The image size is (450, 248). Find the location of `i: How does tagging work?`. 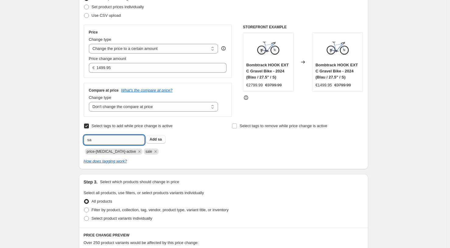

i: How does tagging work? is located at coordinates (105, 161).